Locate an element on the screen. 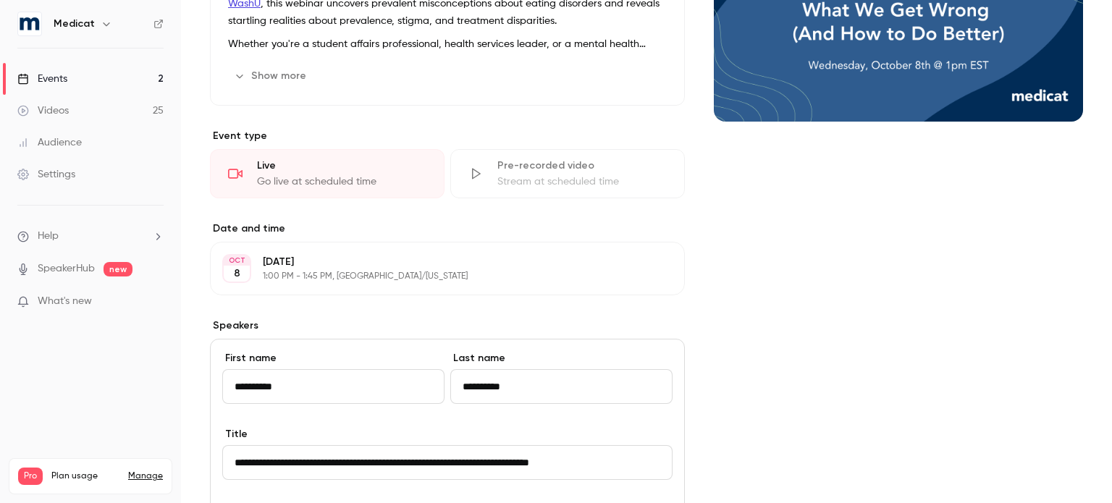 This screenshot has height=503, width=1112. span: Help is located at coordinates (48, 236).